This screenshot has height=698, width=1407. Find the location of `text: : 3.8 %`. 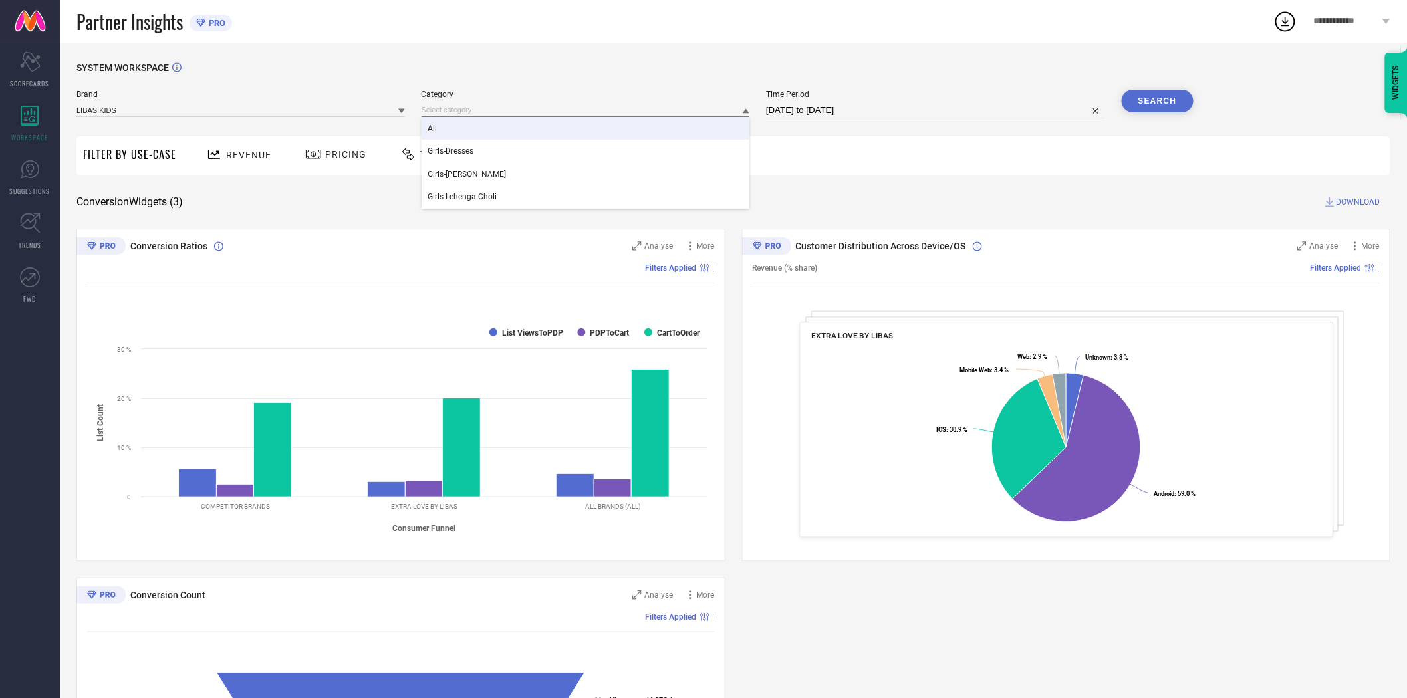

text: : 3.8 % is located at coordinates (1106, 358).